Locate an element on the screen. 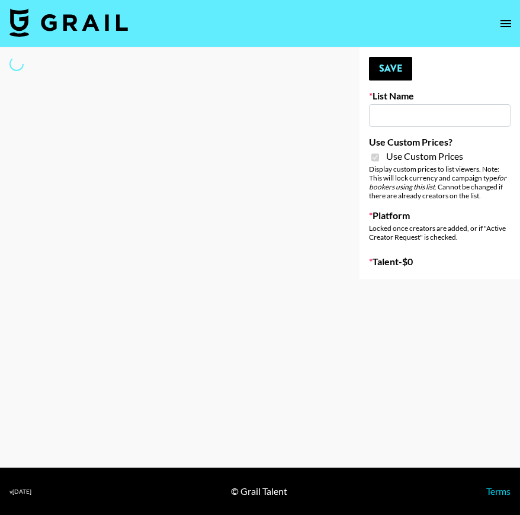 The height and width of the screenshot is (515, 520). button: Save is located at coordinates (390, 69).